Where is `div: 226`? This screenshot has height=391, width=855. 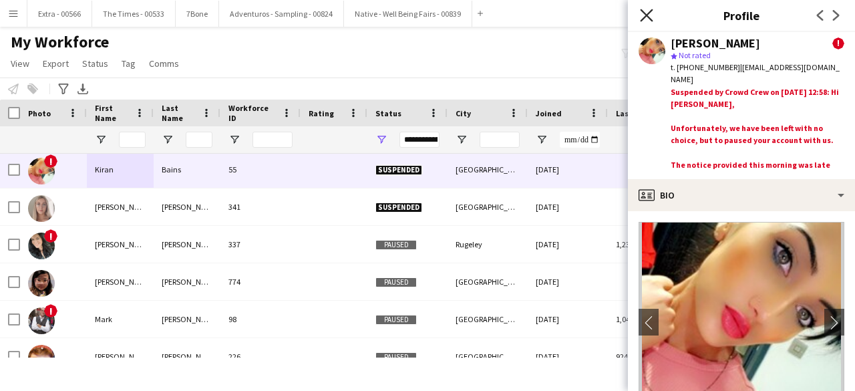 div: 226 is located at coordinates (261, 356).